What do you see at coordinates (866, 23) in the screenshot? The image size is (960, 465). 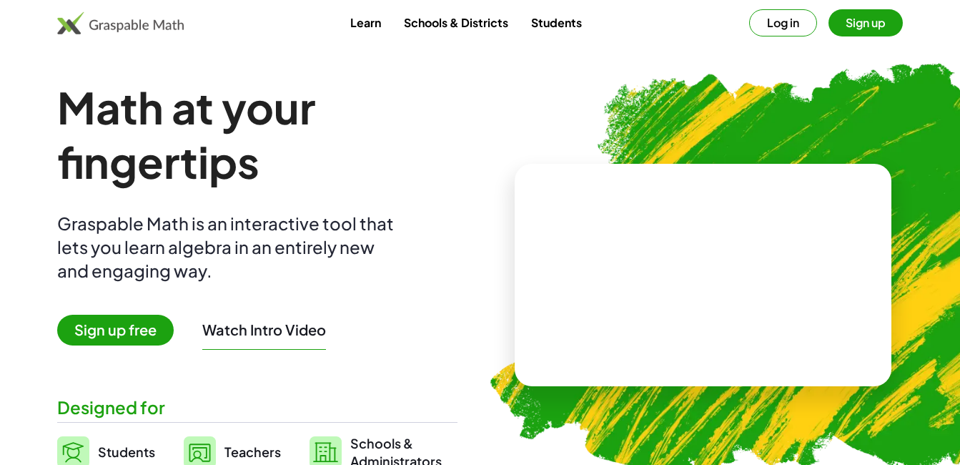 I see `button: Sign up` at bounding box center [866, 23].